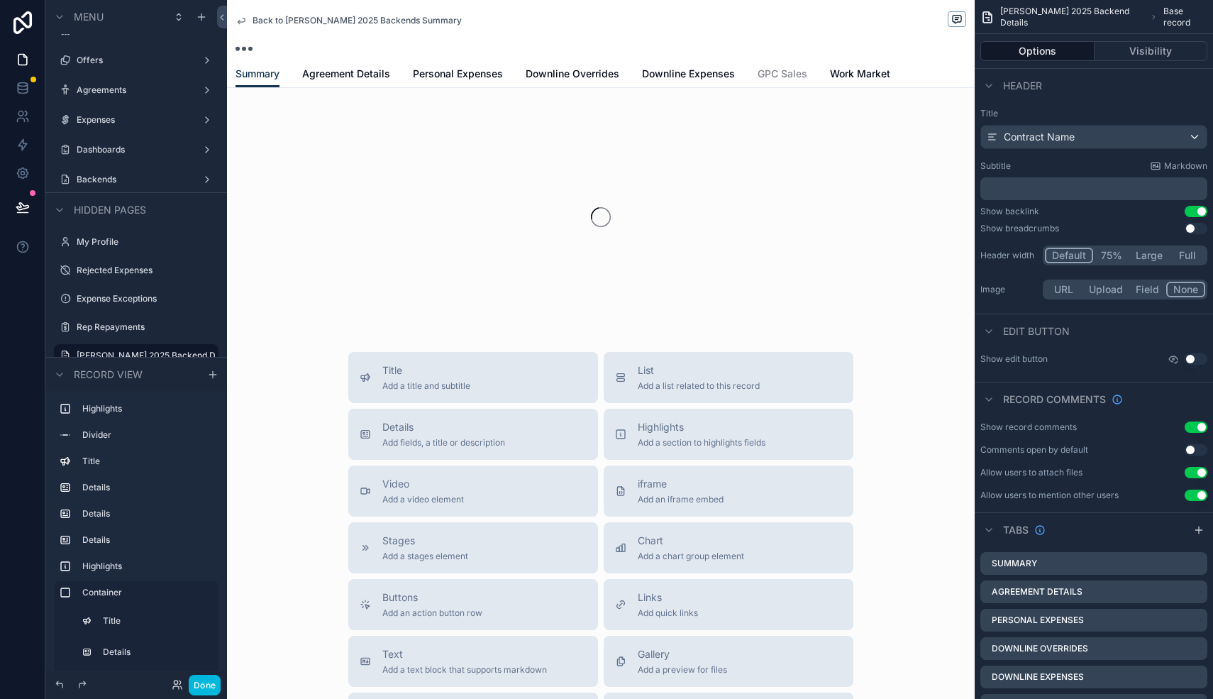  What do you see at coordinates (426, 386) in the screenshot?
I see `span: Add a title and subtitle` at bounding box center [426, 386].